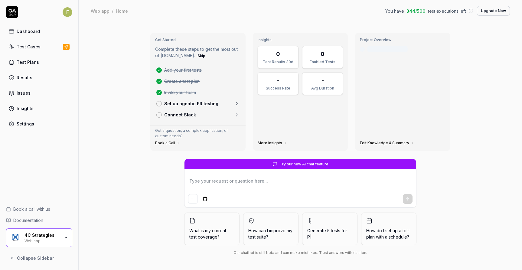 The height and width of the screenshot is (270, 522). I want to click on h3: Get Started, so click(198, 40).